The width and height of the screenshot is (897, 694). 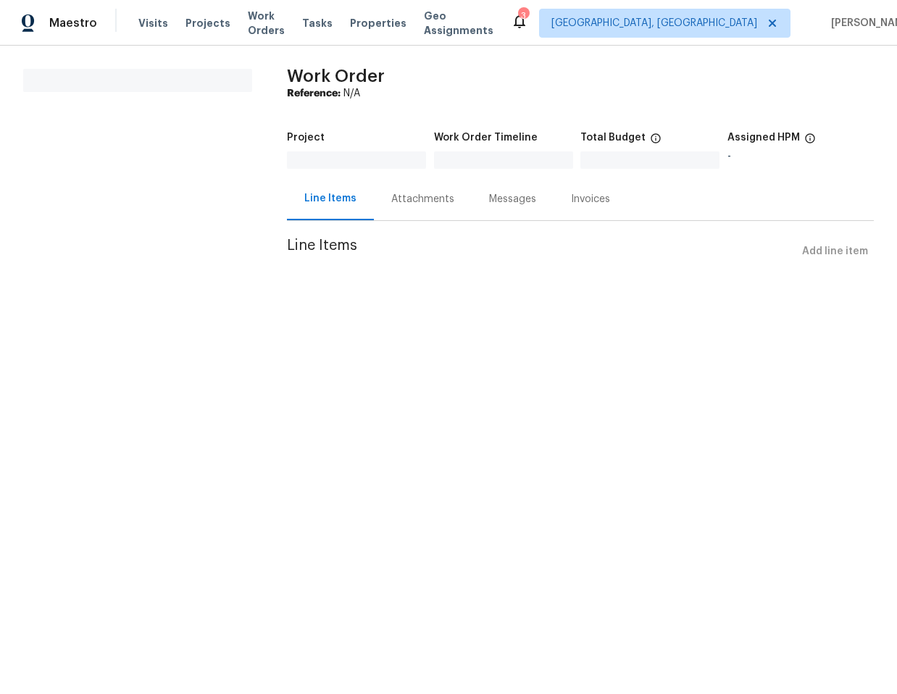 What do you see at coordinates (208, 23) in the screenshot?
I see `span: Projects` at bounding box center [208, 23].